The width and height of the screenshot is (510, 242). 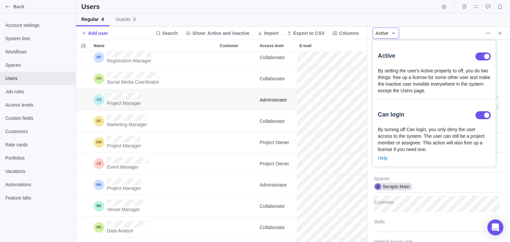 What do you see at coordinates (382, 33) in the screenshot?
I see `span: Active` at bounding box center [382, 33].